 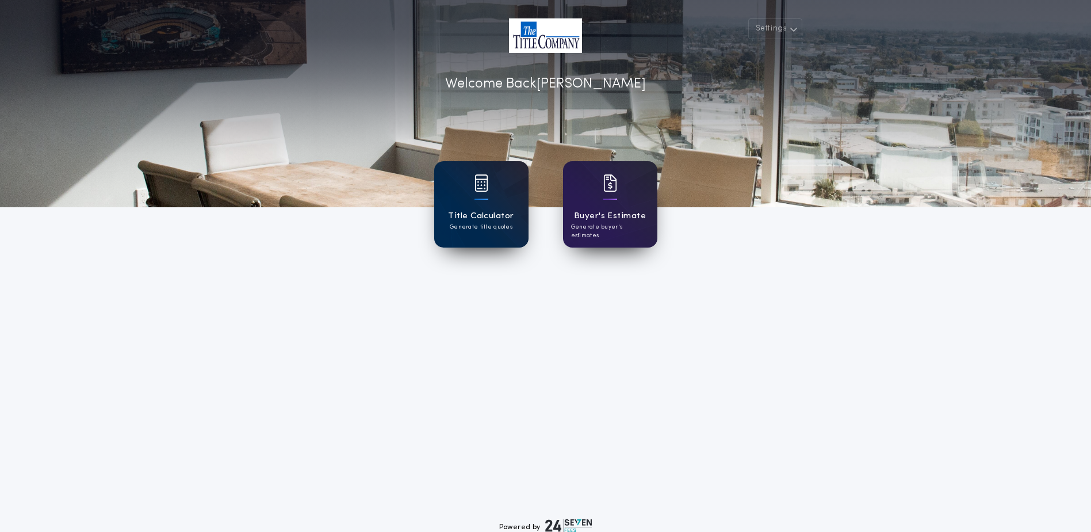 What do you see at coordinates (775, 29) in the screenshot?
I see `button: Settings` at bounding box center [775, 29].